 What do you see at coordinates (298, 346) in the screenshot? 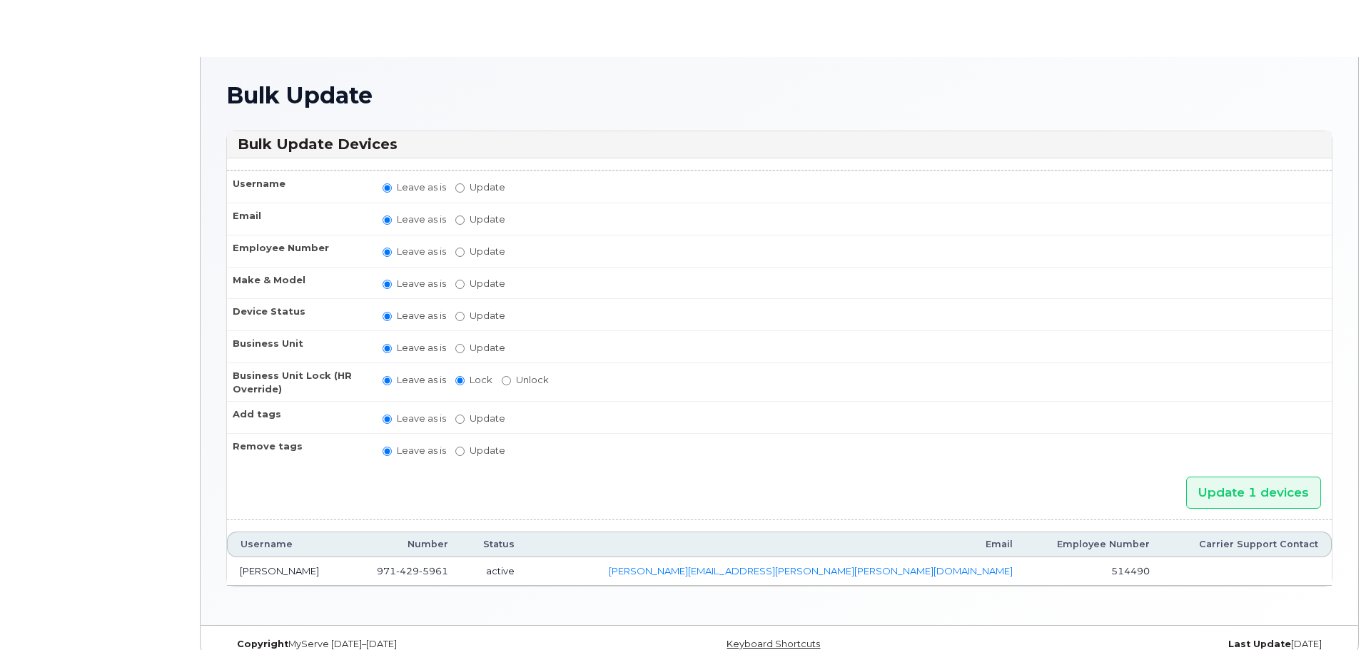
I see `th: Business Unit` at bounding box center [298, 346].